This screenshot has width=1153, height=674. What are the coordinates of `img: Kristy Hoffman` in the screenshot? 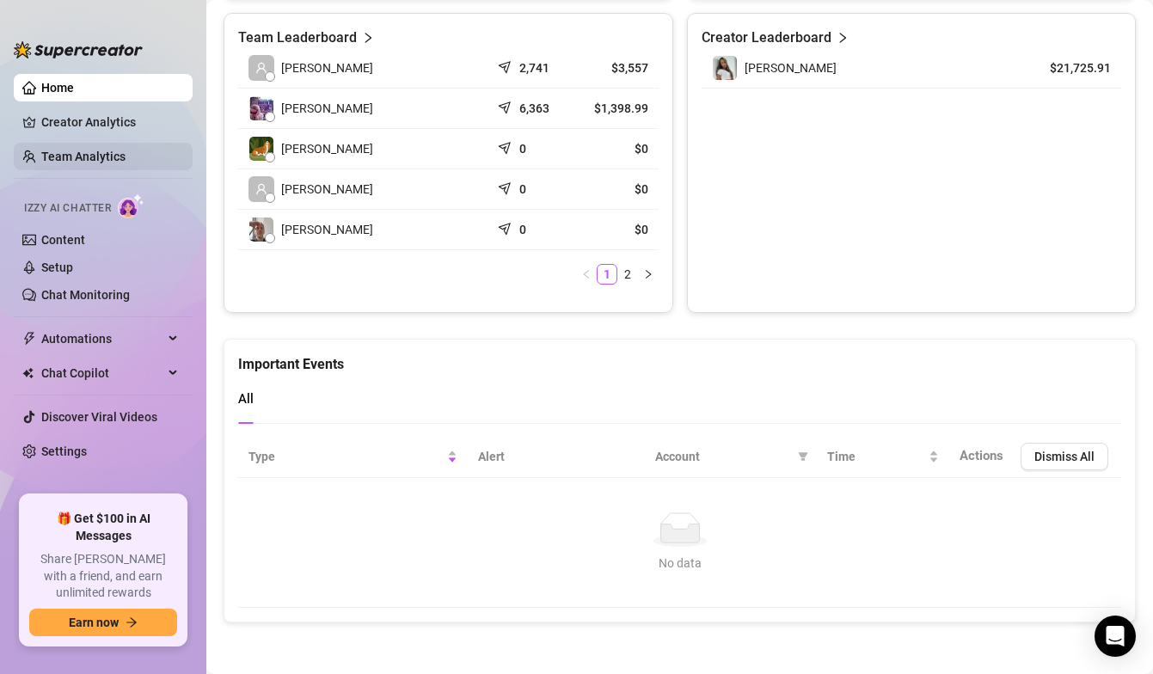 It's located at (261, 149).